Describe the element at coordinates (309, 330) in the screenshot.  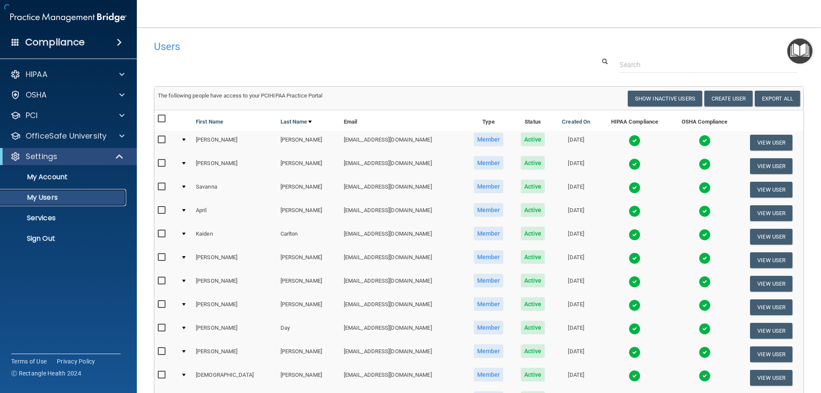
I see `td: Day` at that location.